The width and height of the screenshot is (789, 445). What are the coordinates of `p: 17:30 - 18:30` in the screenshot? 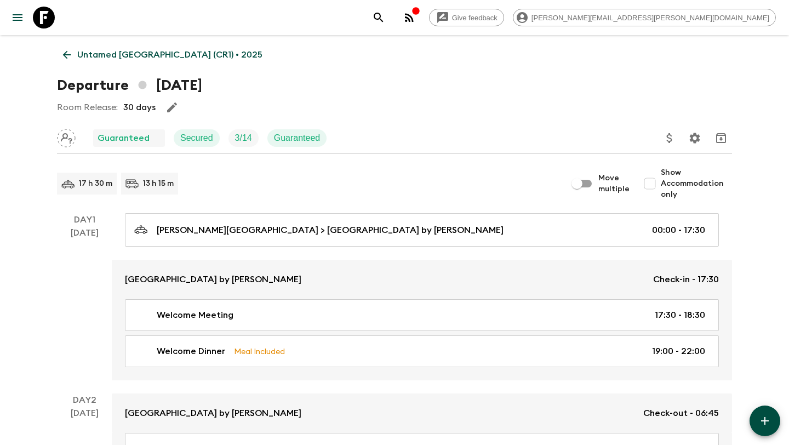 It's located at (680, 315).